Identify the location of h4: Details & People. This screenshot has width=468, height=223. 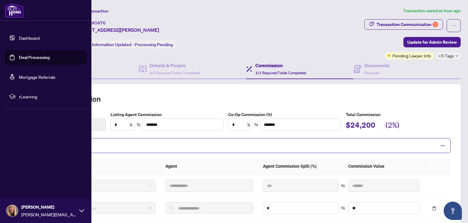
(175, 65).